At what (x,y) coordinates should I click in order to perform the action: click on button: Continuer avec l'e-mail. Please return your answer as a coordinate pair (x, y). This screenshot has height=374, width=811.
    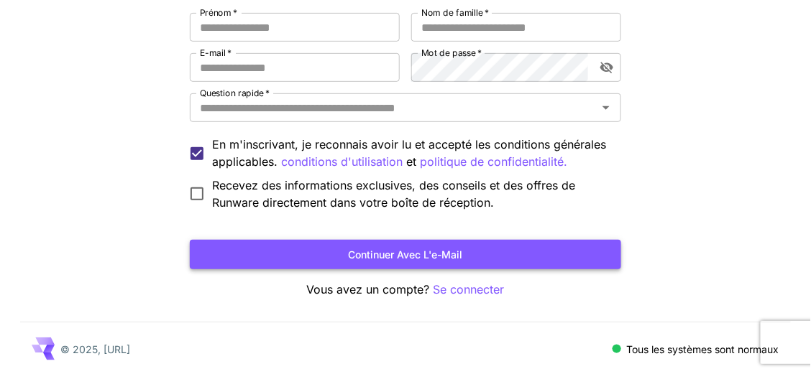
    Looking at the image, I should click on (405, 254).